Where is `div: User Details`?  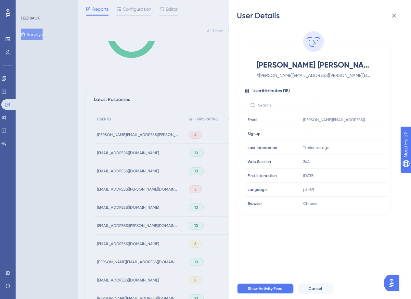 div: User Details is located at coordinates (320, 16).